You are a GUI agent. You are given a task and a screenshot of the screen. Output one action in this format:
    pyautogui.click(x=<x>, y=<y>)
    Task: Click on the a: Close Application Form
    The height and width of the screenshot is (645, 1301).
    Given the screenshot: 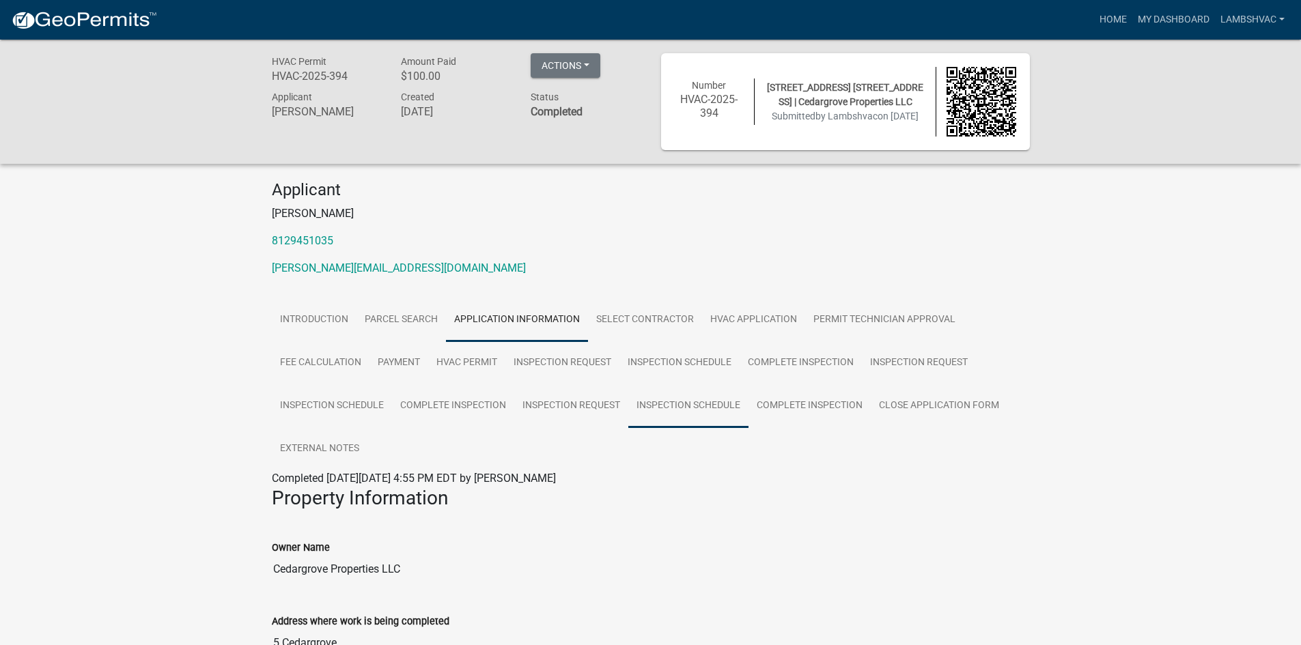 What is the action you would take?
    pyautogui.click(x=939, y=406)
    